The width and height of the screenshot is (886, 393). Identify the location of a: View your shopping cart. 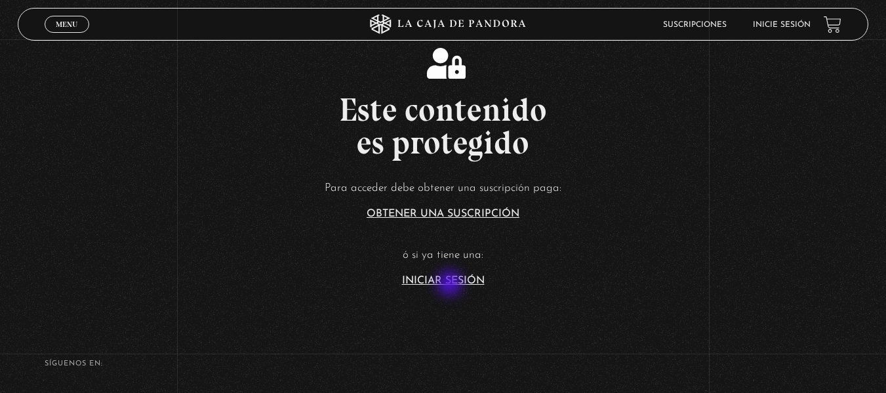
(832, 24).